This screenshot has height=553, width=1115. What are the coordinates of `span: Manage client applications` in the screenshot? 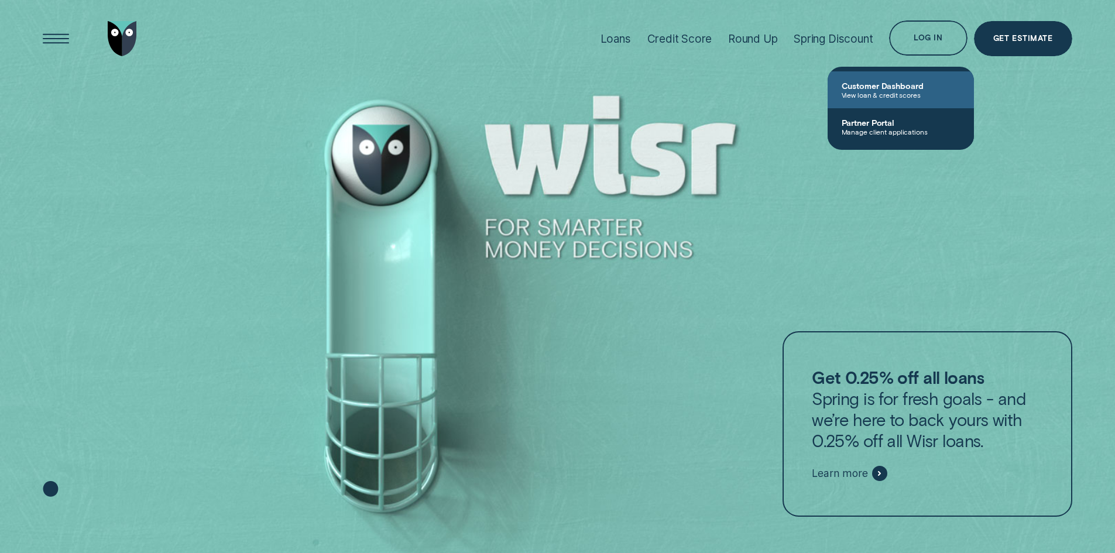 It's located at (901, 132).